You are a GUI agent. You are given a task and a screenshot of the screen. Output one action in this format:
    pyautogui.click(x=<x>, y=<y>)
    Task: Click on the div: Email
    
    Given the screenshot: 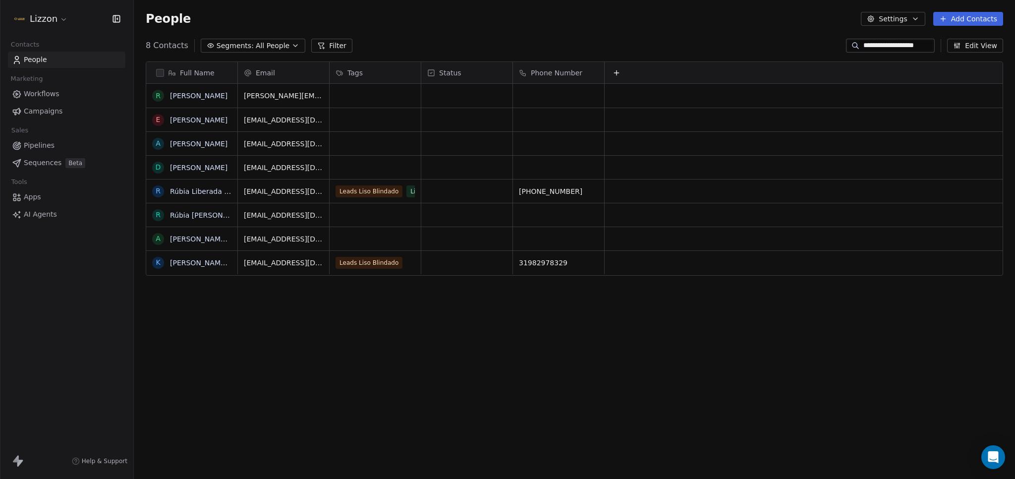 What is the action you would take?
    pyautogui.click(x=284, y=72)
    